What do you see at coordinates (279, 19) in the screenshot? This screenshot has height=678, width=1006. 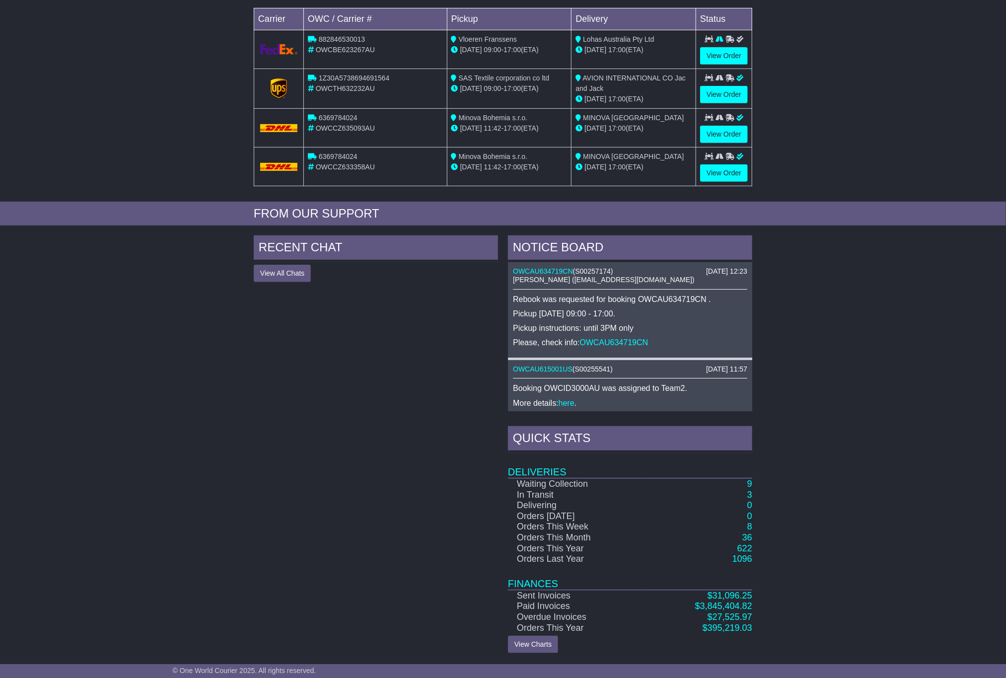 I see `td: Carrier` at bounding box center [279, 19].